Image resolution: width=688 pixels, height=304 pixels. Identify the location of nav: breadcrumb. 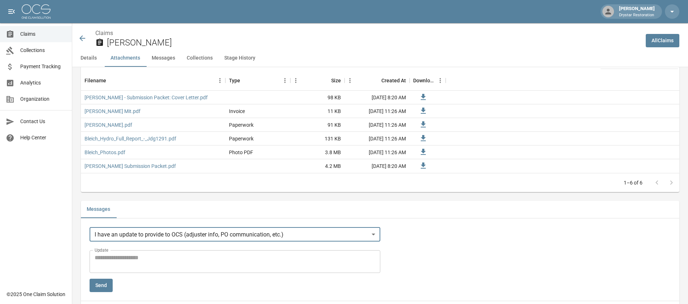
(367, 33).